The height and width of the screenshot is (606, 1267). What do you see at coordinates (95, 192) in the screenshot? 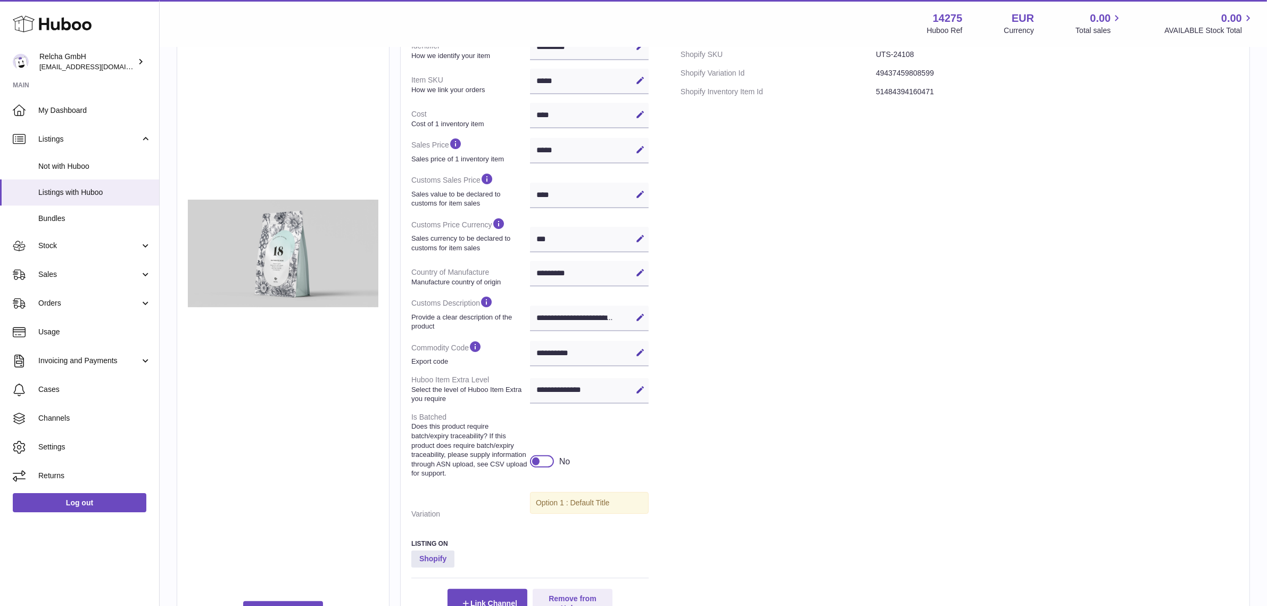
I see `span: Listings with Huboo` at bounding box center [95, 192].